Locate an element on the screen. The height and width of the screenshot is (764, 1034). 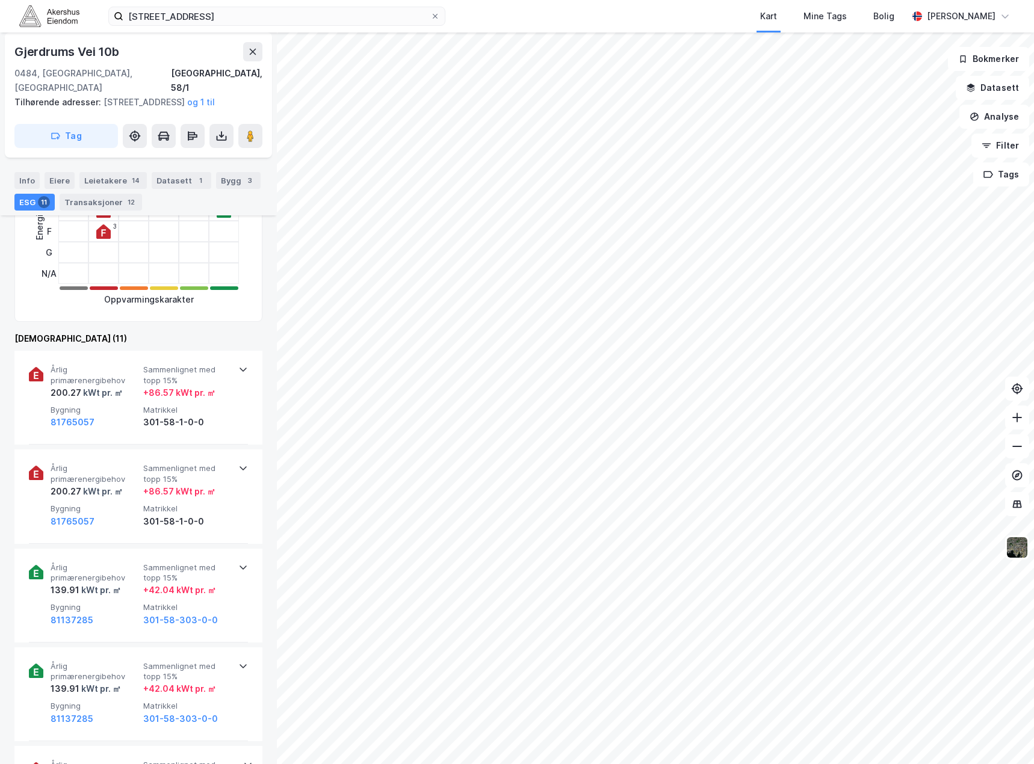
div: Datasett is located at coordinates (181, 181).